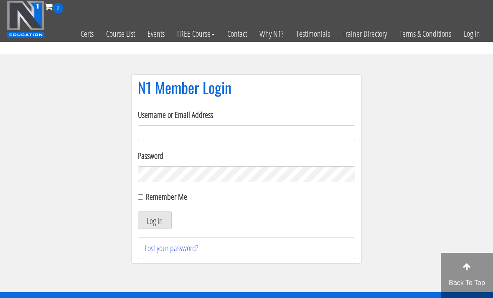 This screenshot has width=493, height=298. Describe the element at coordinates (171, 248) in the screenshot. I see `a: Lost your password?` at that location.